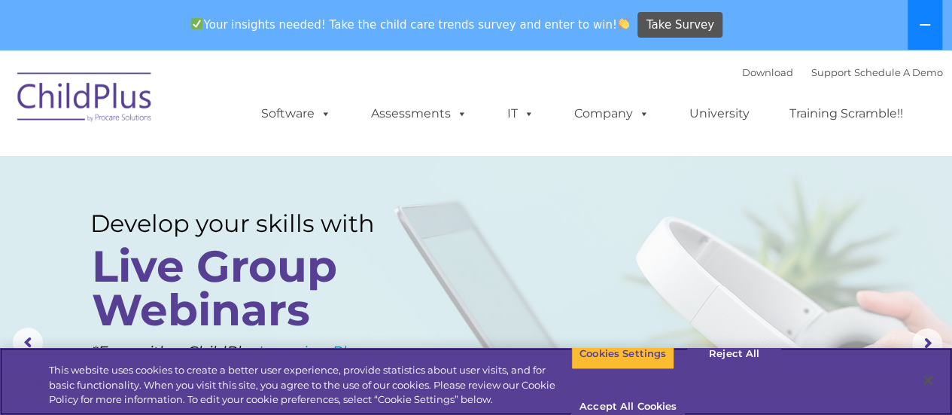 Image resolution: width=952 pixels, height=415 pixels. I want to click on a: Learning Plan, so click(312, 351).